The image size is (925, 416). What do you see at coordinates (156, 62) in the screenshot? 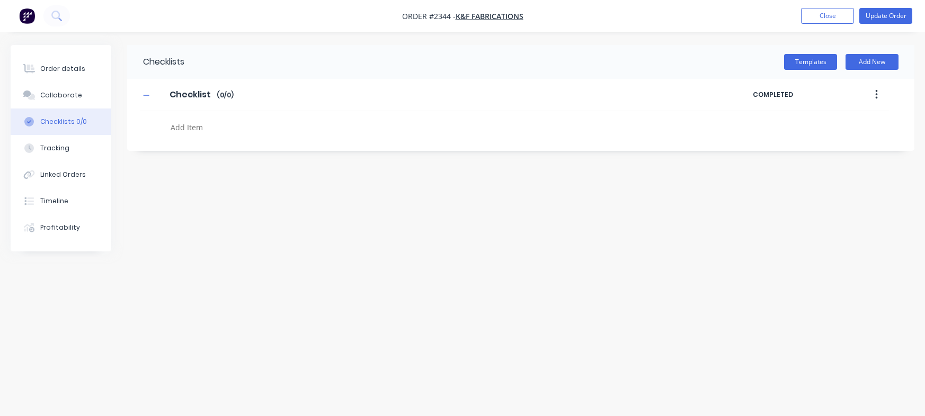
I see `div: Checklists` at bounding box center [156, 62].